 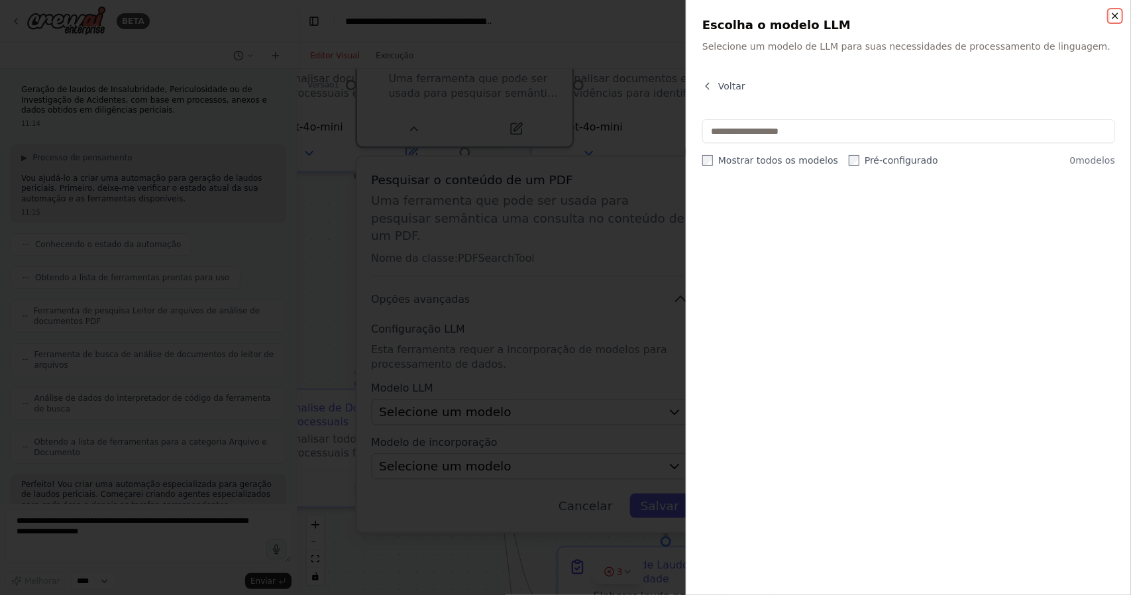 What do you see at coordinates (708, 160) in the screenshot?
I see `input: Mostrar todos os modelos` at bounding box center [708, 160].